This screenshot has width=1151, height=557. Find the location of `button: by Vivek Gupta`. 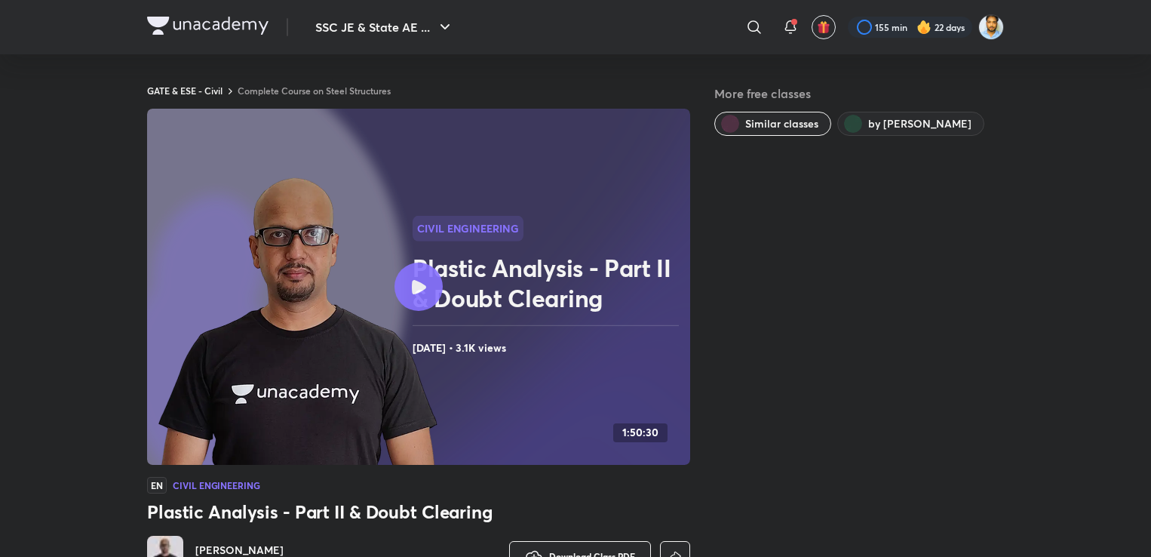

button: by Vivek Gupta is located at coordinates (910, 124).